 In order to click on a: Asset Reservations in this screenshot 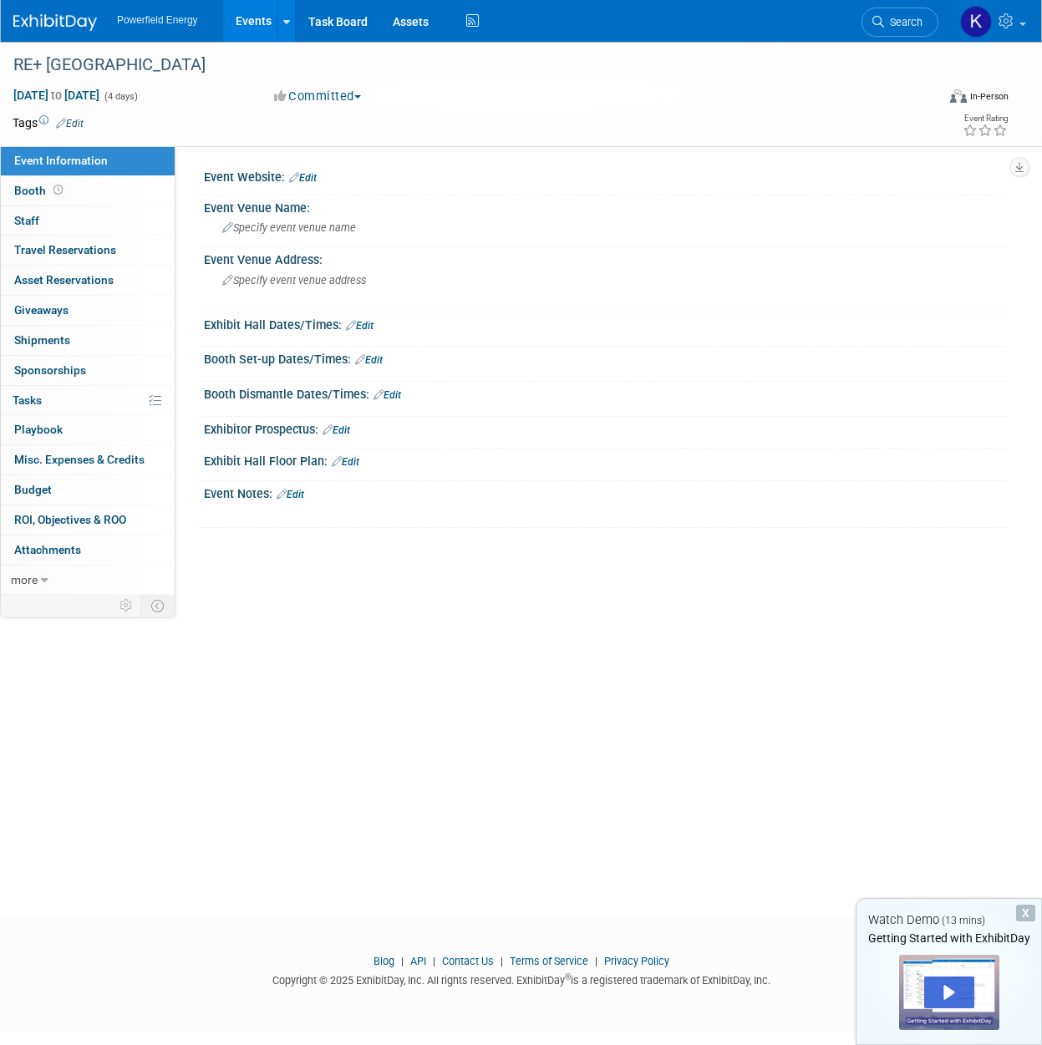, I will do `click(88, 280)`.